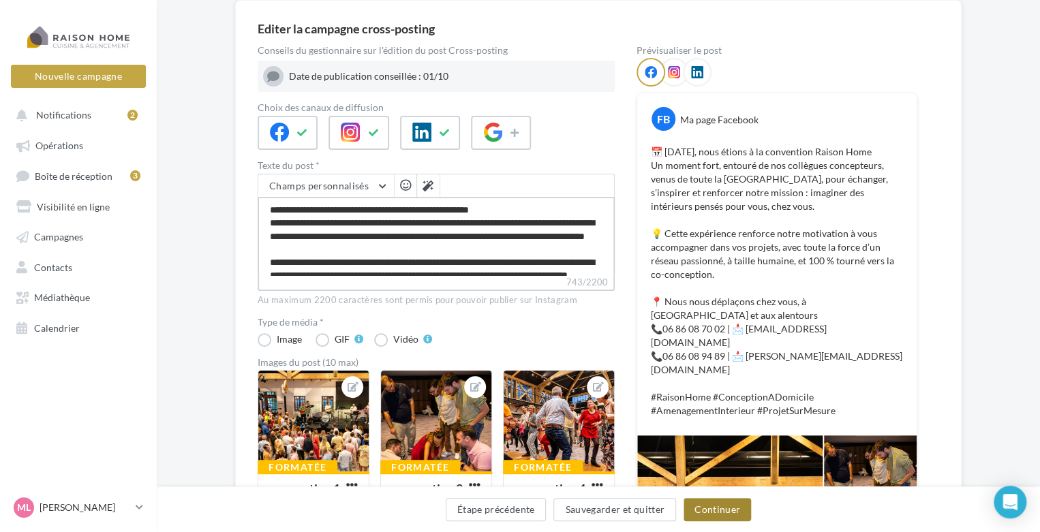 This screenshot has width=1040, height=532. What do you see at coordinates (436, 283) in the screenshot?
I see `label: 743/2200` at bounding box center [436, 283].